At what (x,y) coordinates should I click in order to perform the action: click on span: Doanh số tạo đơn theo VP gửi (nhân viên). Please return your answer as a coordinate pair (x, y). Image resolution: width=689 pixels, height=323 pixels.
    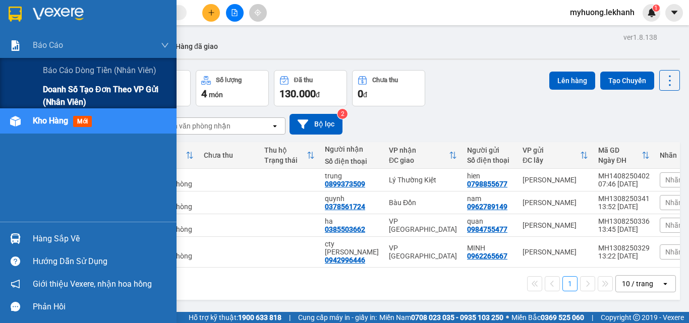
    Looking at the image, I should click on (106, 96).